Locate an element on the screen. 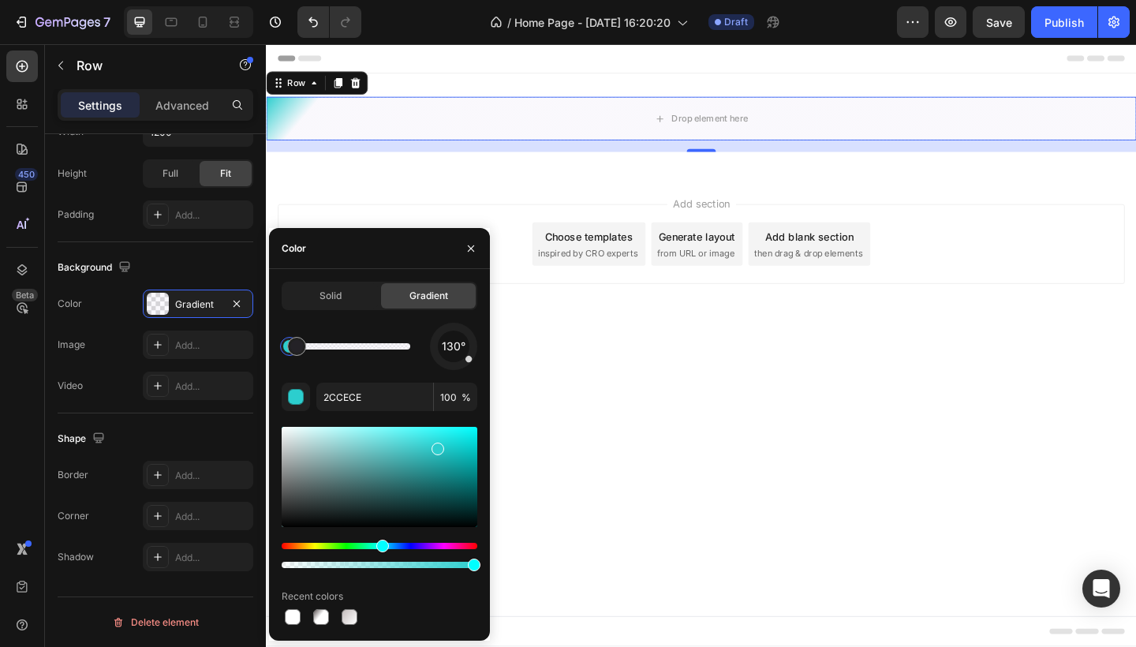 The height and width of the screenshot is (647, 1136). div: Row is located at coordinates (32, 43).